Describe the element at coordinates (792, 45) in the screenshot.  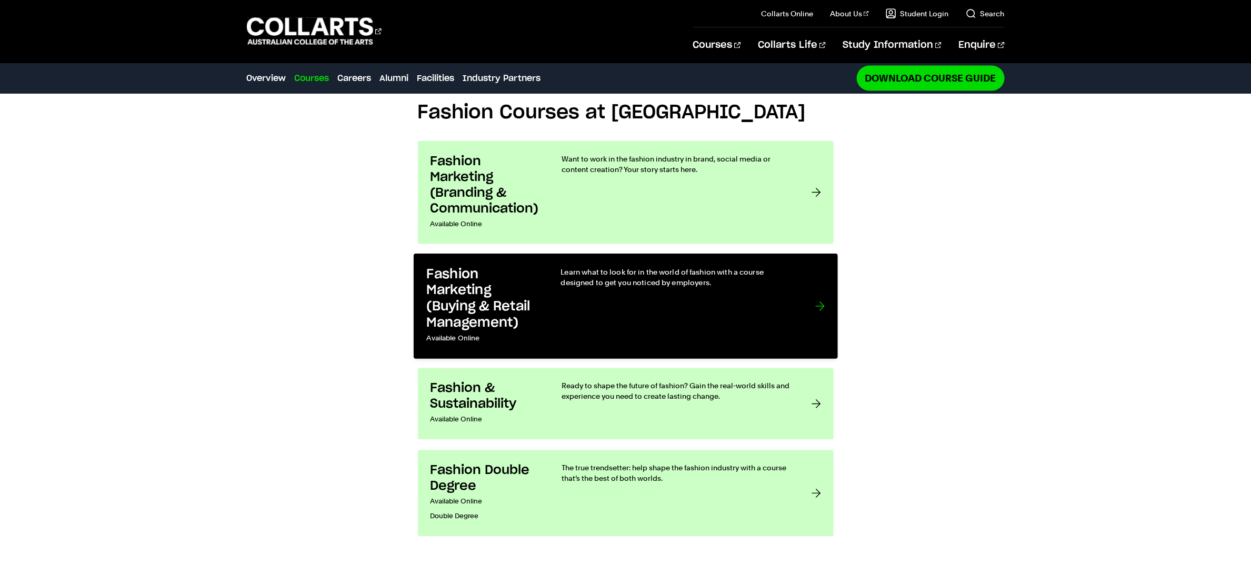
I see `a: Collarts Life` at that location.